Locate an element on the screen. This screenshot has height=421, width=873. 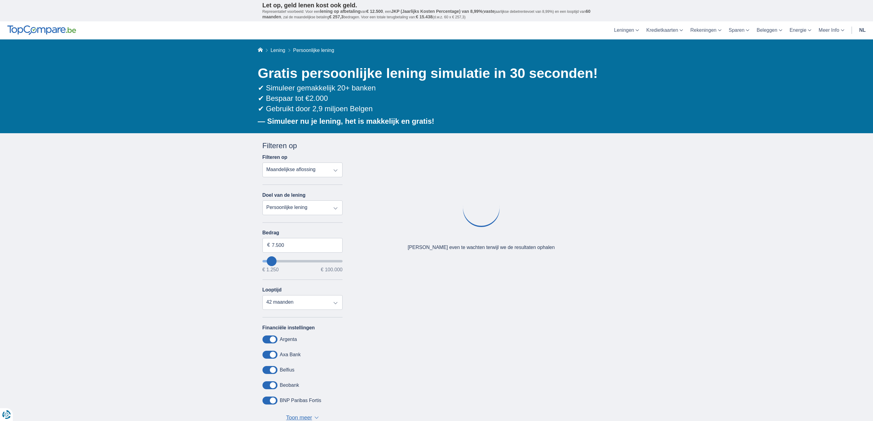
label: Doel van de lening is located at coordinates (284, 195).